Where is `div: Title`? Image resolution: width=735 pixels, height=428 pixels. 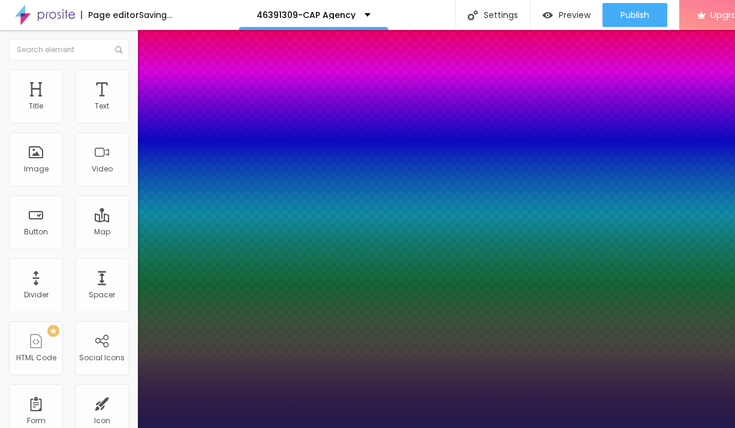
div: Title is located at coordinates (36, 106).